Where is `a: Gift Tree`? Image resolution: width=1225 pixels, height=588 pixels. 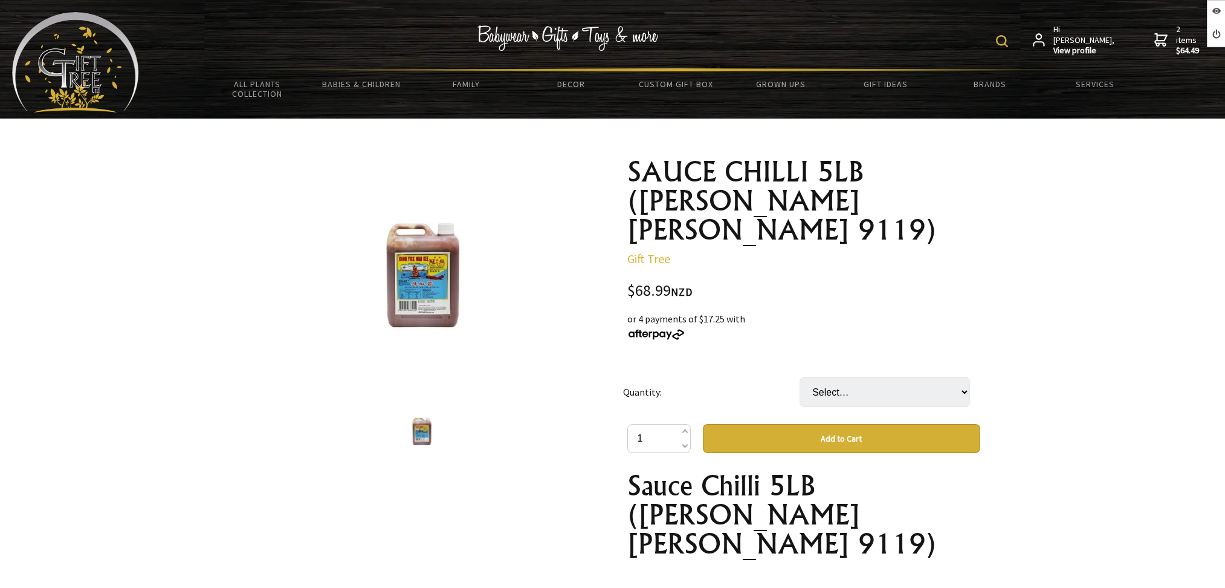 a: Gift Tree is located at coordinates (649, 258).